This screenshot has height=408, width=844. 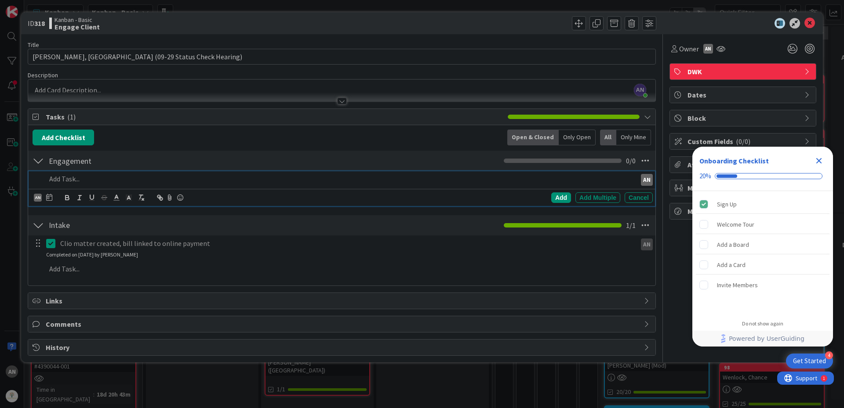 I want to click on span: 1 / 1, so click(x=631, y=226).